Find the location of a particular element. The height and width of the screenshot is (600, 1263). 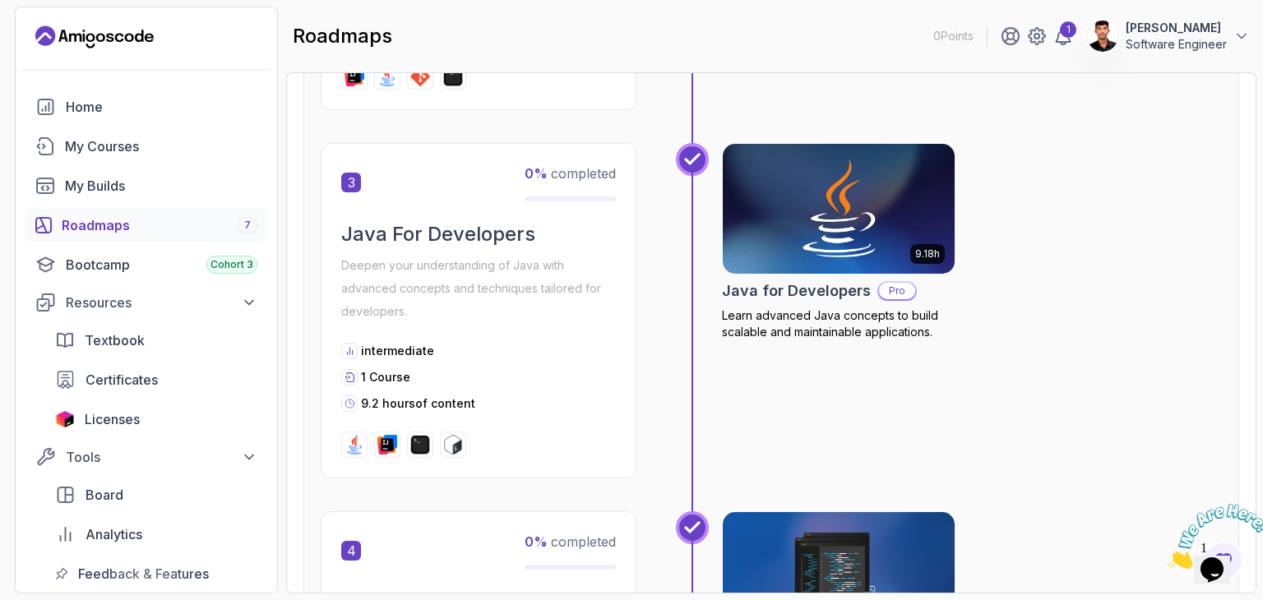

span: 1 Course is located at coordinates (386, 377).